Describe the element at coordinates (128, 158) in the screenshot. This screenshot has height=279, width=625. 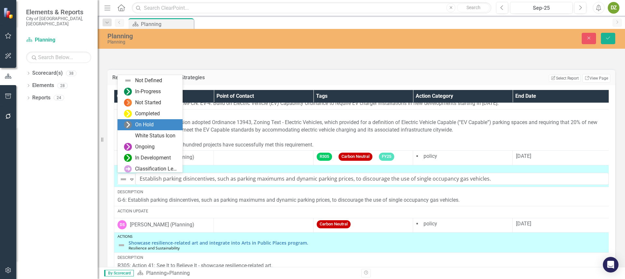
I see `img: In Development` at that location.